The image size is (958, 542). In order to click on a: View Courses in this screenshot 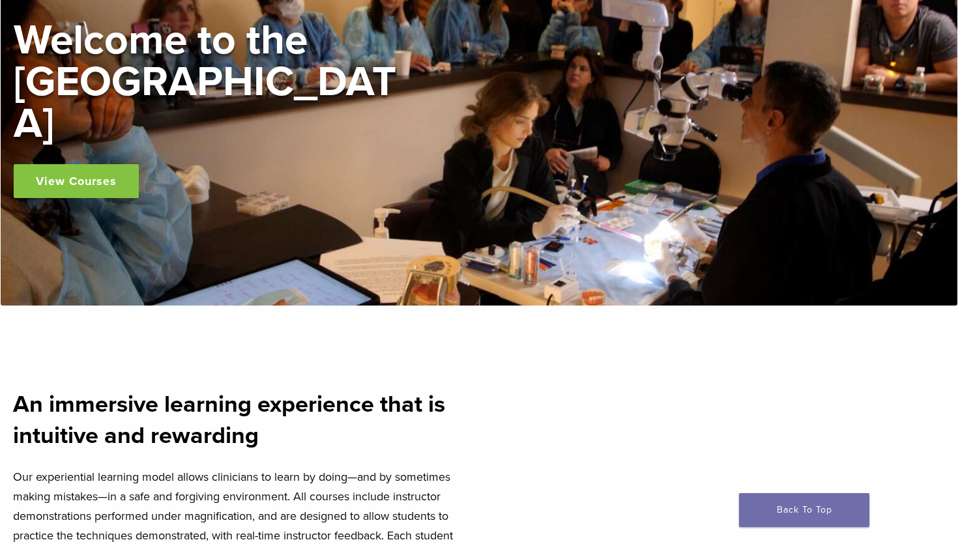, I will do `click(76, 181)`.